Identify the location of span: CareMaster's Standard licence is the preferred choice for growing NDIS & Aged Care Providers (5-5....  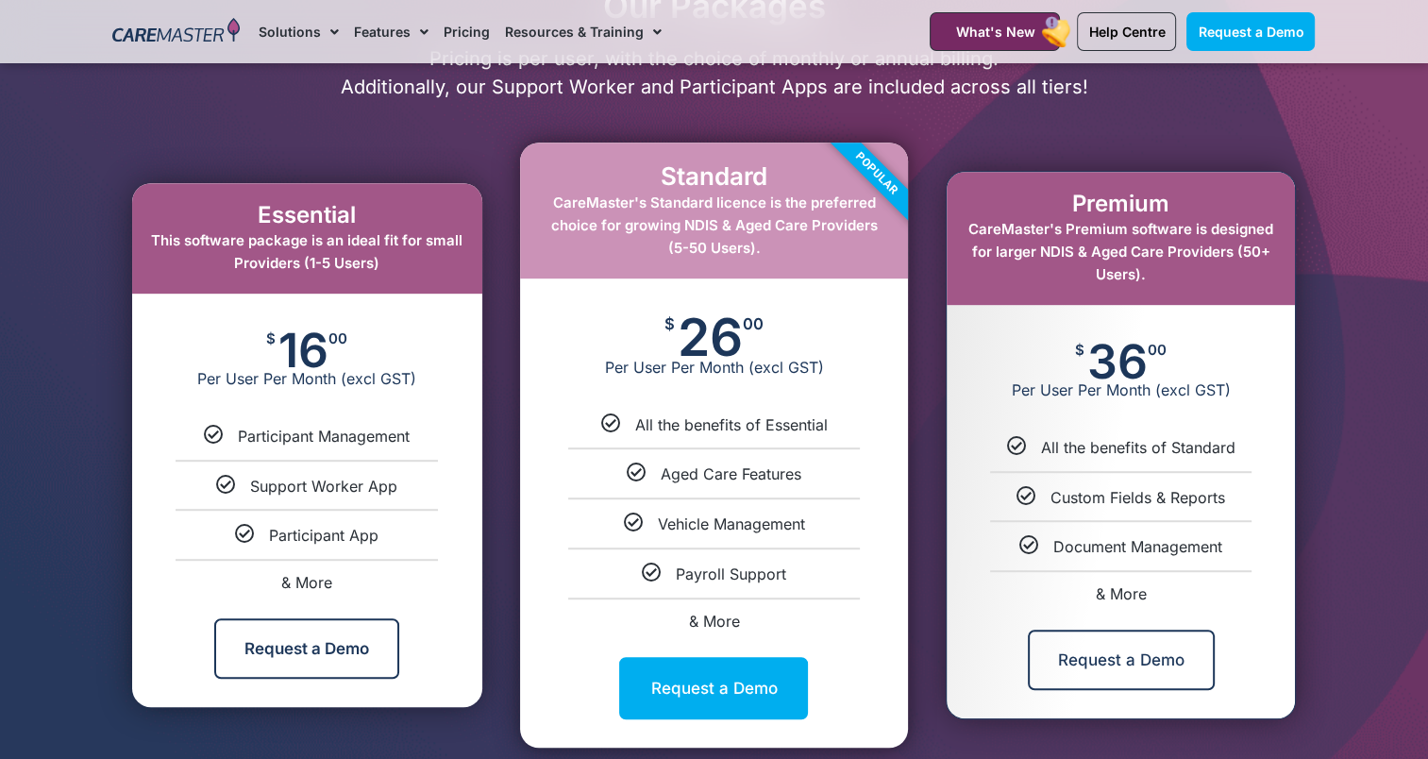
(713, 225).